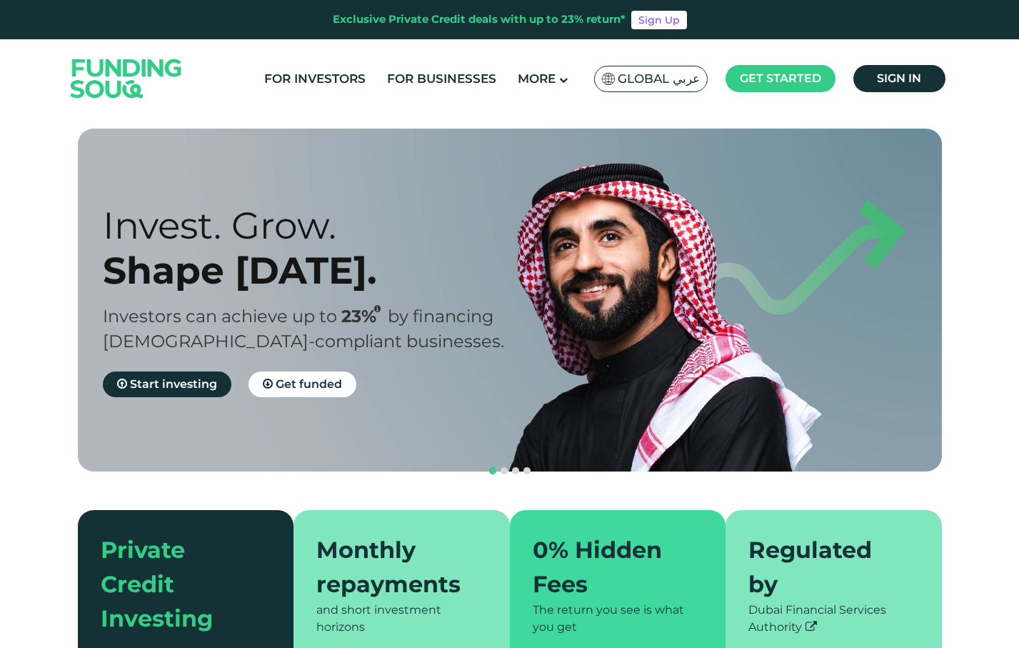 The image size is (1019, 648). What do you see at coordinates (319, 225) in the screenshot?
I see `div: Invest. Grow.` at bounding box center [319, 225].